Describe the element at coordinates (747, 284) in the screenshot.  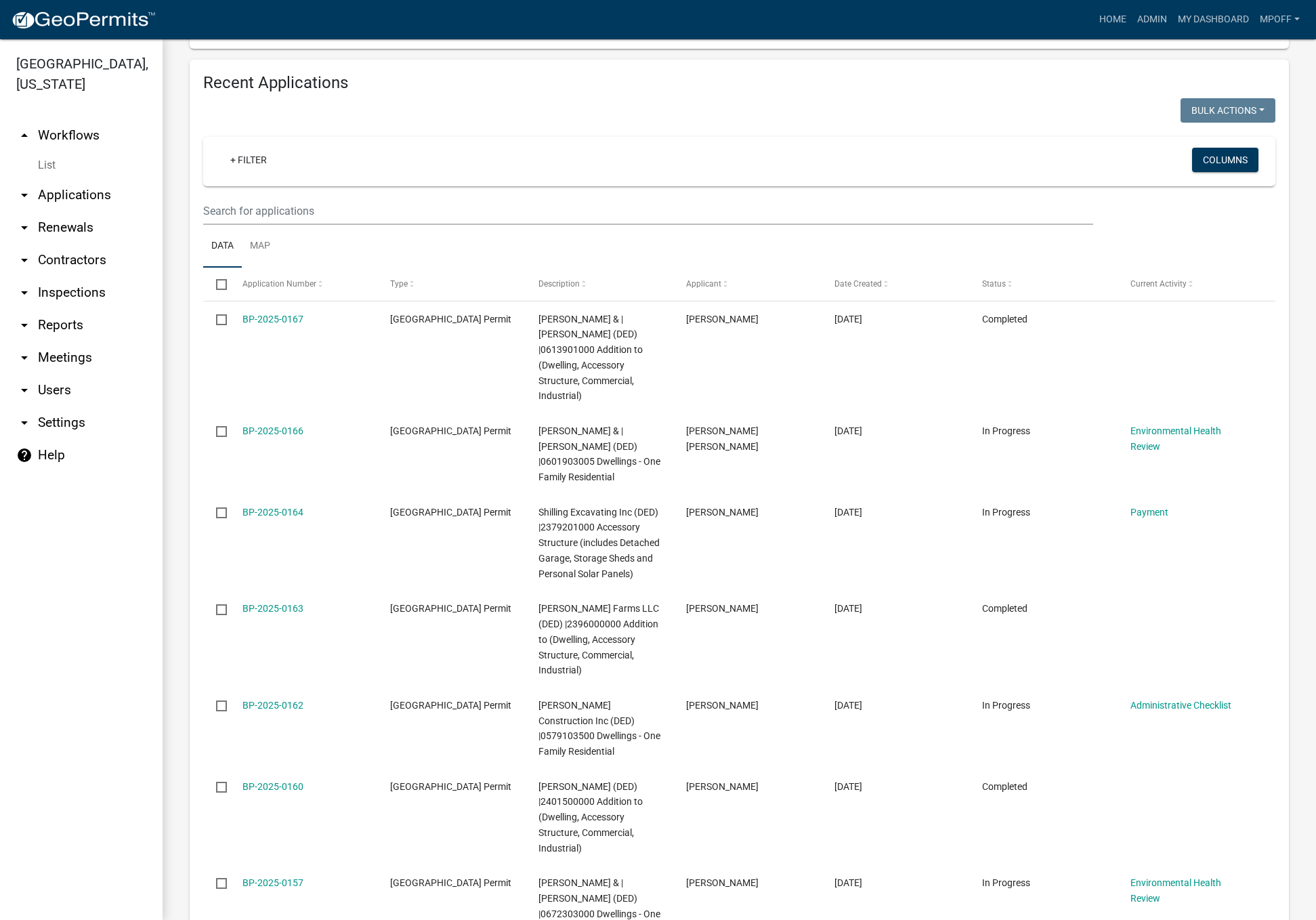
I see `datatable-header-cell: Applicant` at that location.